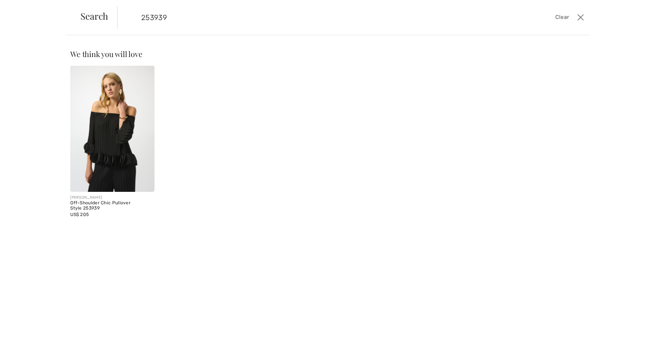  I want to click on a: Off-Shoulder Chic Pullover Style 253939. Black, so click(112, 129).